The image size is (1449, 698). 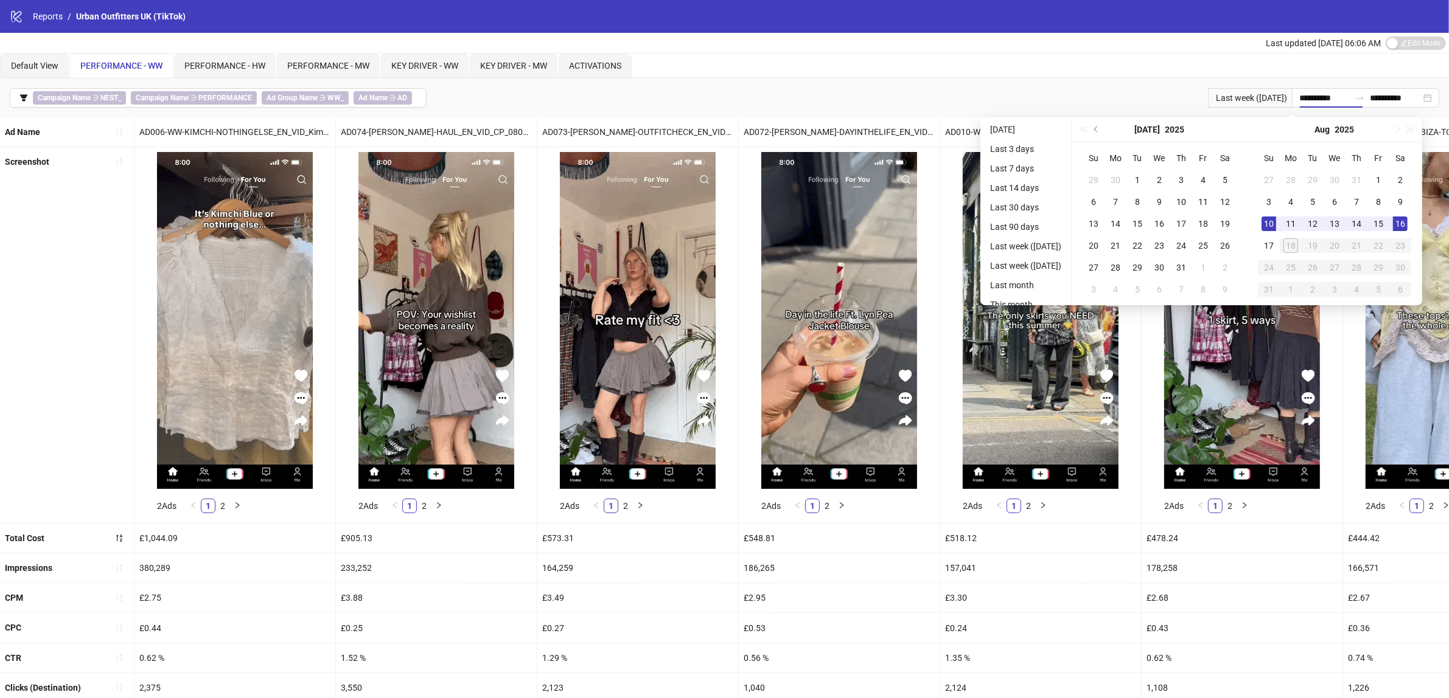 What do you see at coordinates (1025, 169) in the screenshot?
I see `li: Last 7 days` at bounding box center [1025, 169].